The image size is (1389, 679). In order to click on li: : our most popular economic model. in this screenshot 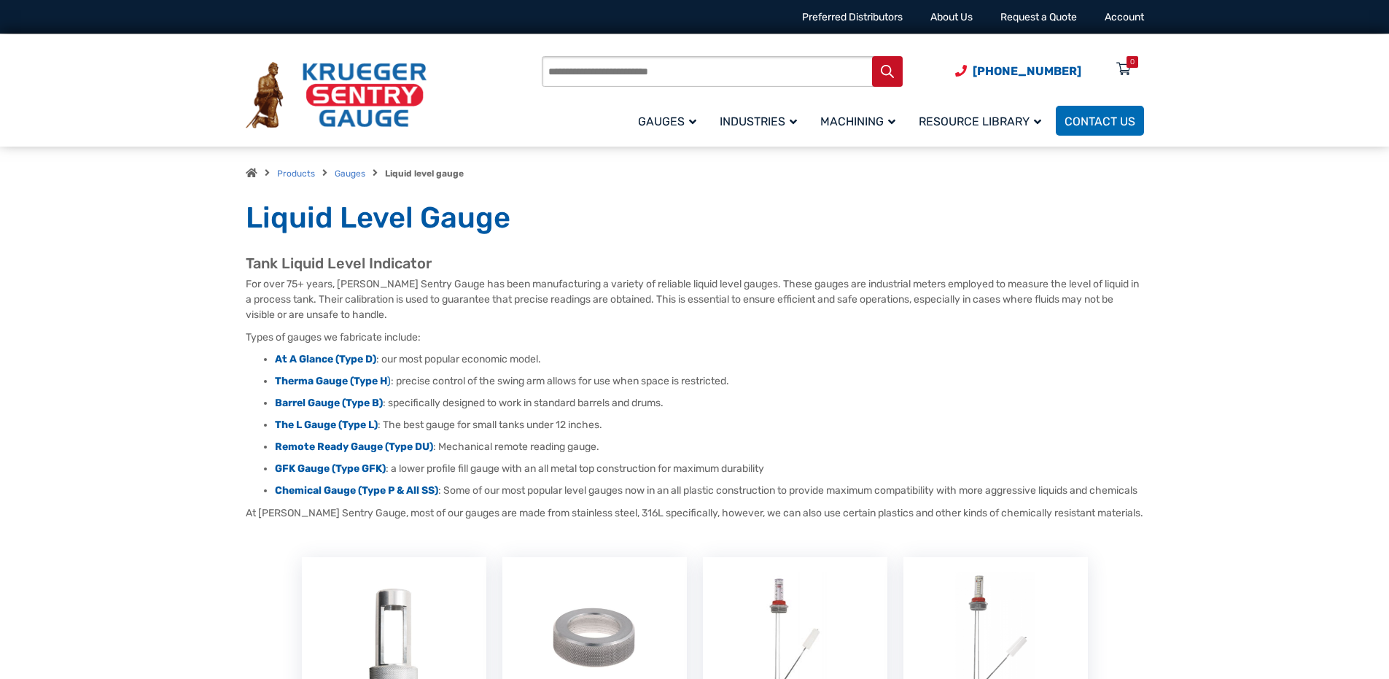, I will do `click(709, 359)`.